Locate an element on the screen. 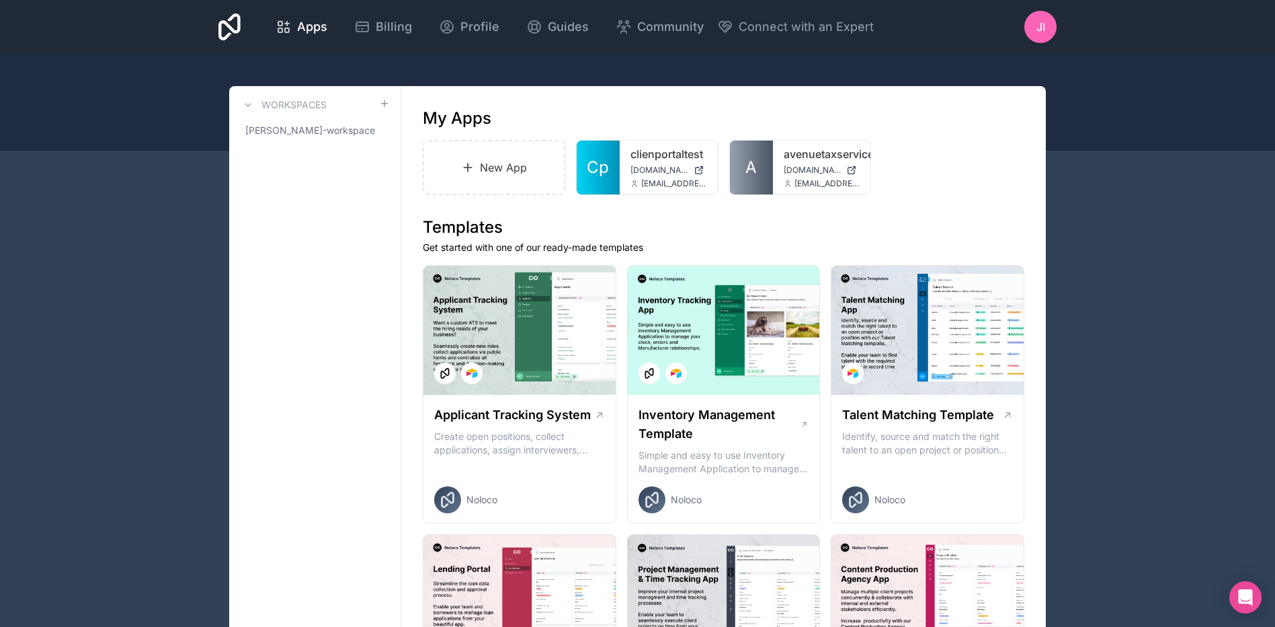  h1: Applicant Tracking System is located at coordinates (512, 415).